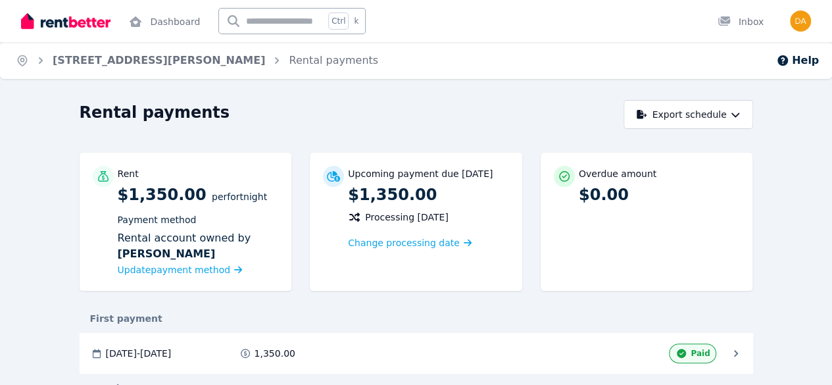  I want to click on span: Change processing date, so click(404, 243).